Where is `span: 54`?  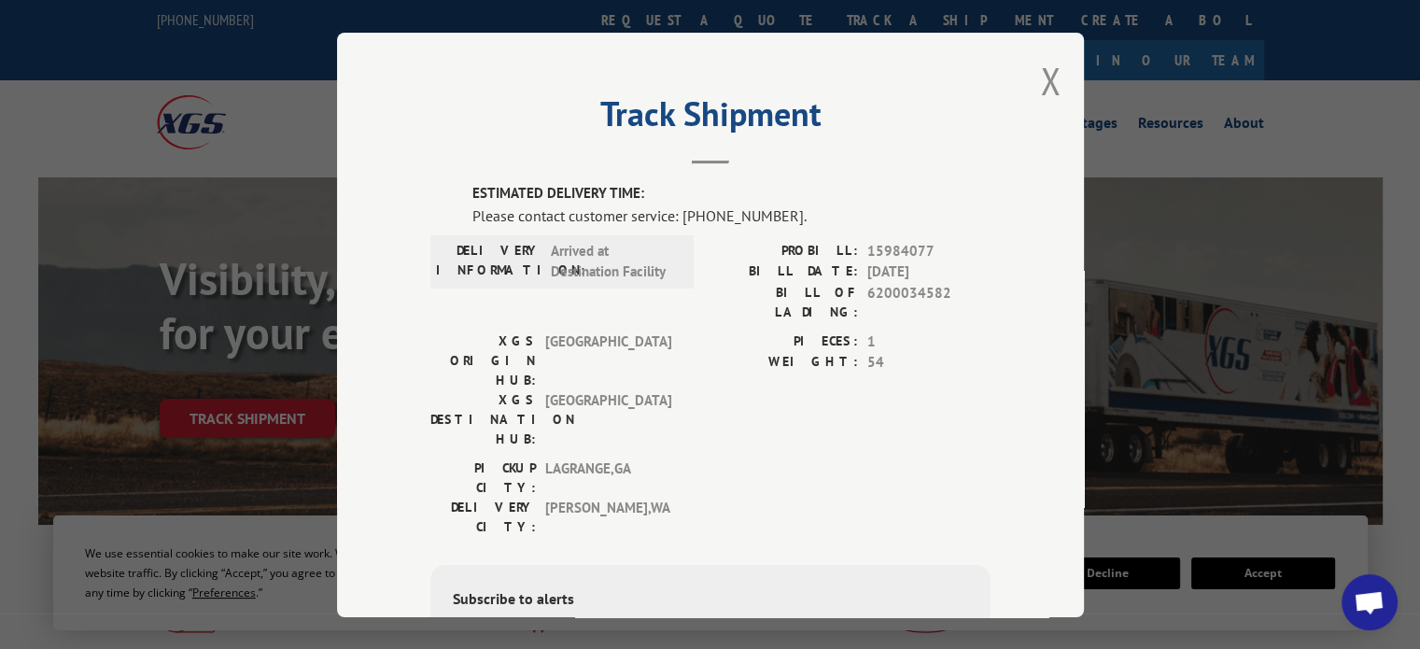 span: 54 is located at coordinates (929, 362).